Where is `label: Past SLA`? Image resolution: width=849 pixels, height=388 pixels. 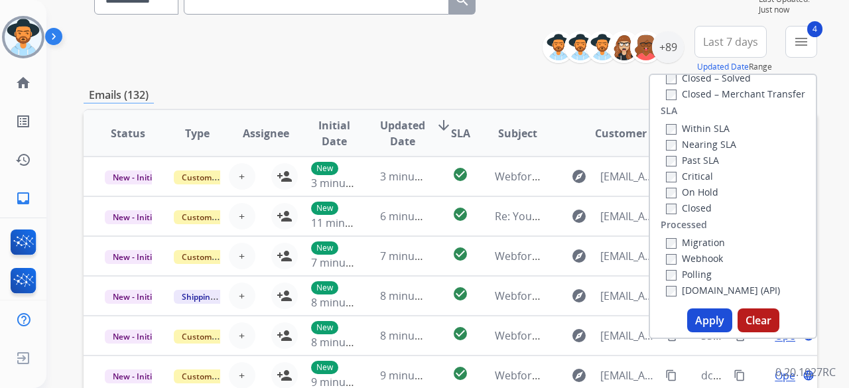
label: Past SLA is located at coordinates (692, 160).